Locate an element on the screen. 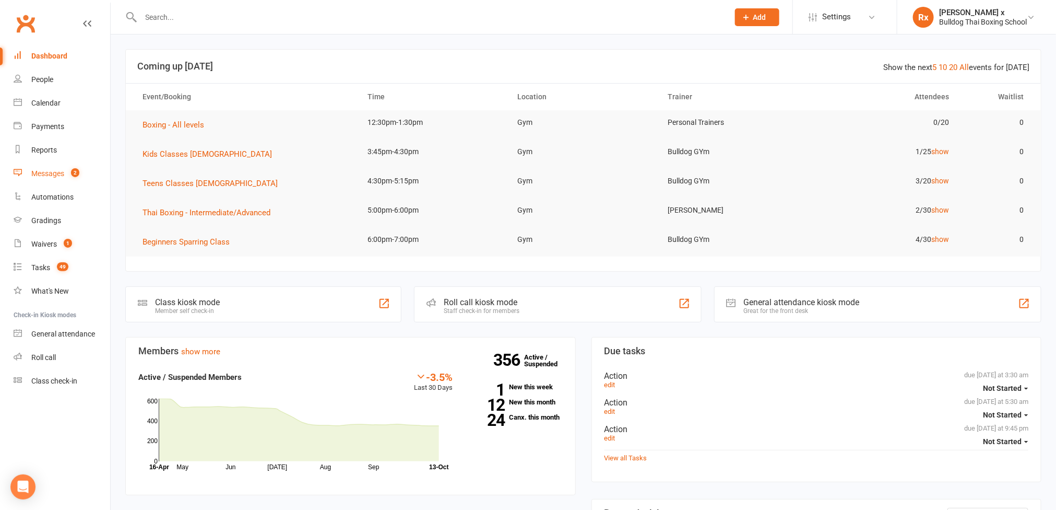  strong: 24 is located at coordinates (487, 420).